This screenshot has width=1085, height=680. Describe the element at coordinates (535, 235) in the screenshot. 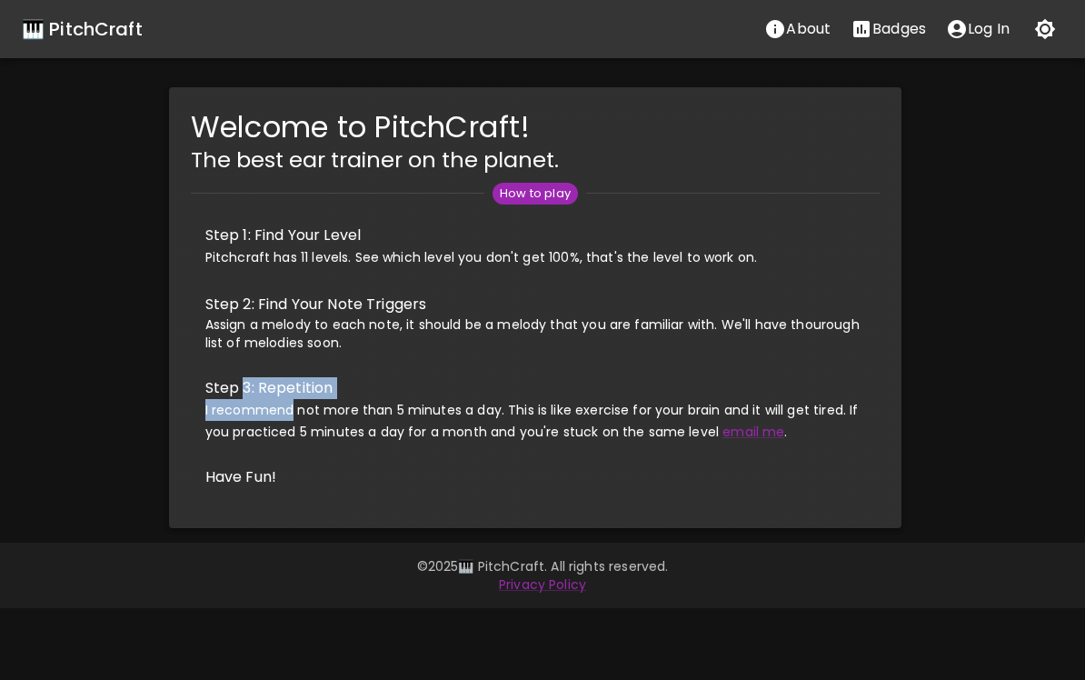

I see `span: Step 1: Find Your Level` at that location.